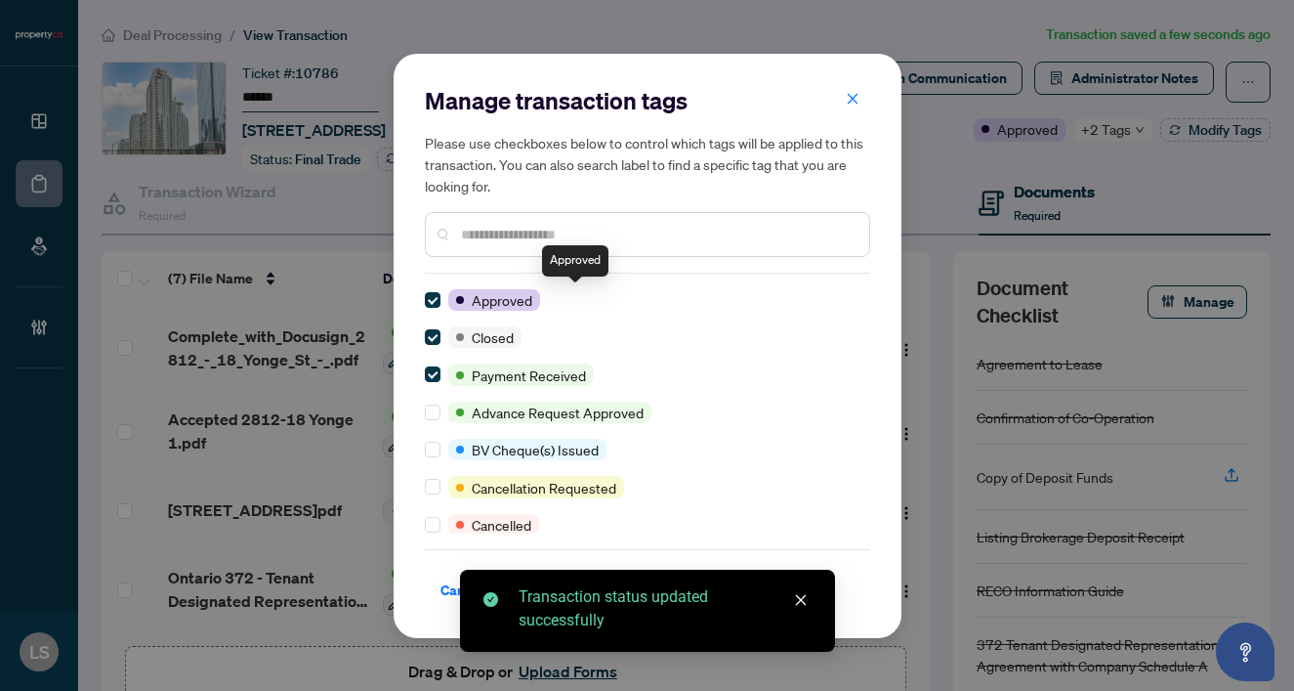 The image size is (1294, 691). I want to click on span: Approved, so click(502, 300).